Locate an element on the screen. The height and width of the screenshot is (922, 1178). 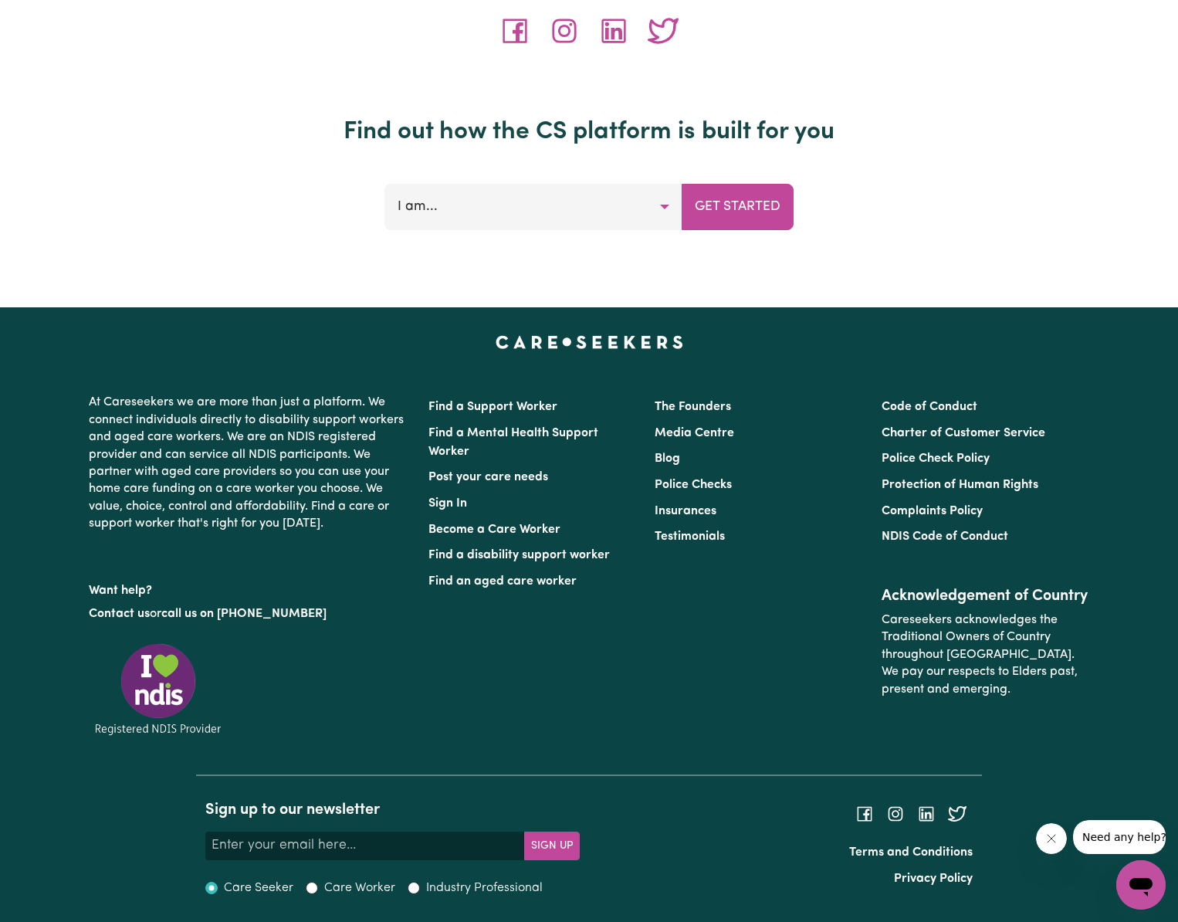
label: Care Worker is located at coordinates (360, 888).